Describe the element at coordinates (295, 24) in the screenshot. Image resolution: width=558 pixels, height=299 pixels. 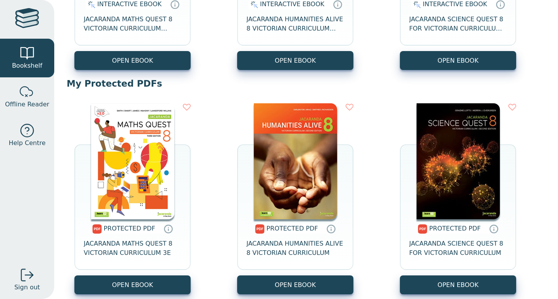
I see `span: JACARANDA HUMANITIES ALIVE 8 VICTORIAN CURRICULUM LEARNON EBOOK 2E` at that location.